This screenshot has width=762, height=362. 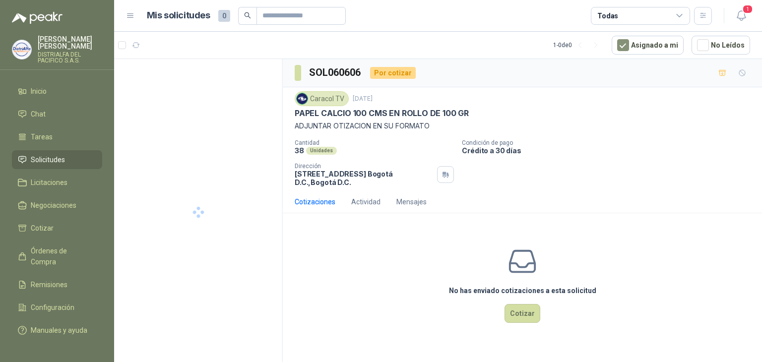 I want to click on span: Tareas, so click(x=42, y=137).